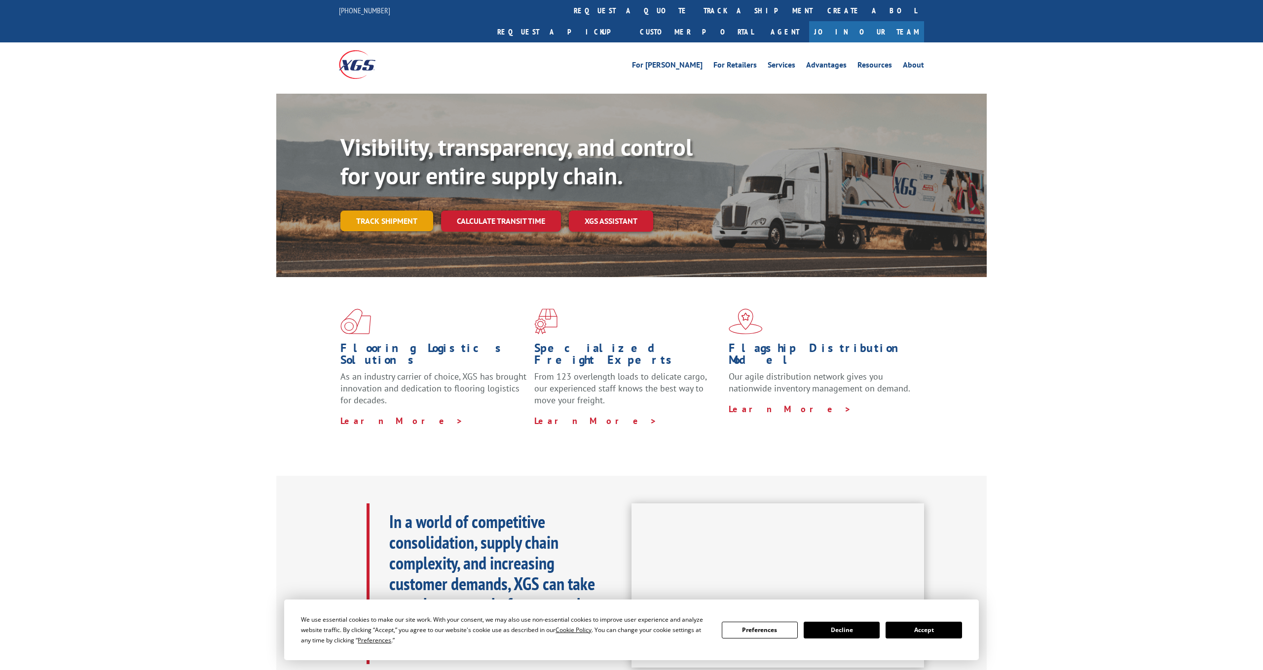 The image size is (1263, 670). I want to click on button: Preferences, so click(760, 630).